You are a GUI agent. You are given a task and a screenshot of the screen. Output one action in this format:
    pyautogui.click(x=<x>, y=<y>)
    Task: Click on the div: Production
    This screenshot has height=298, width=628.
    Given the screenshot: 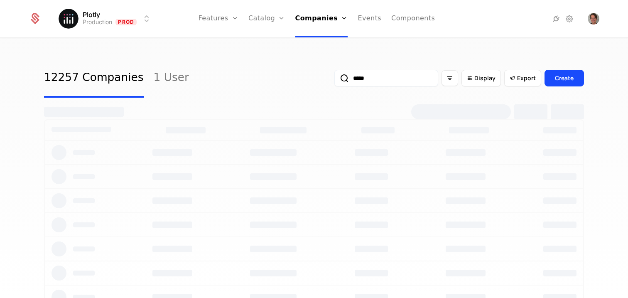 What is the action you would take?
    pyautogui.click(x=97, y=22)
    